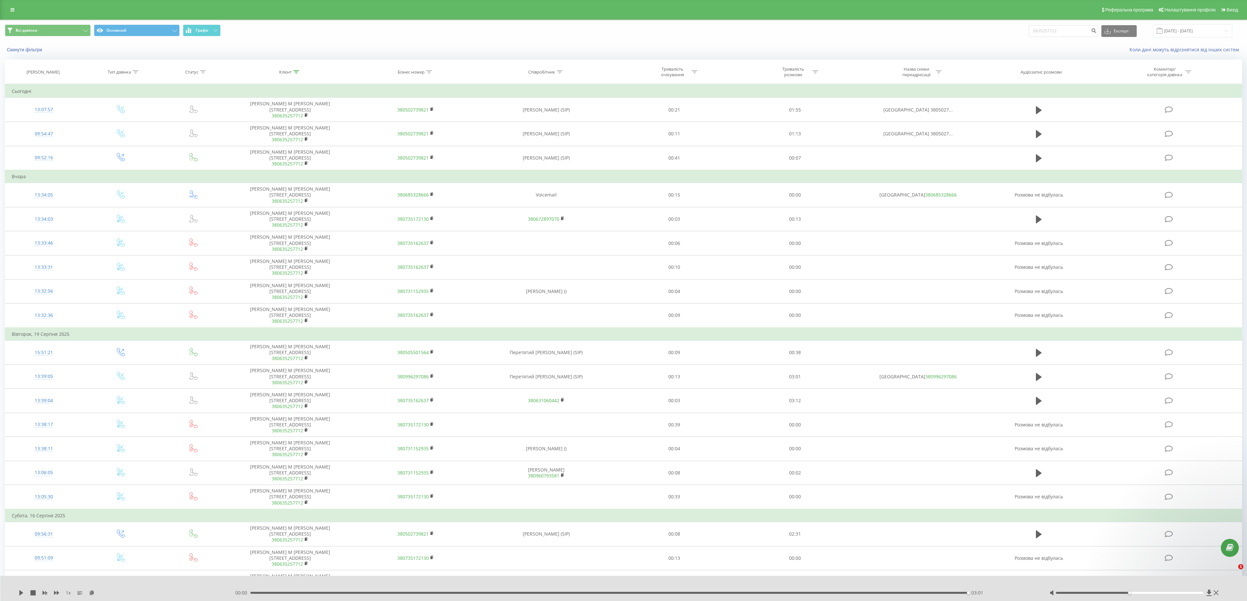 This screenshot has width=1247, height=601. What do you see at coordinates (544, 219) in the screenshot?
I see `a: 380672897070` at bounding box center [544, 219].